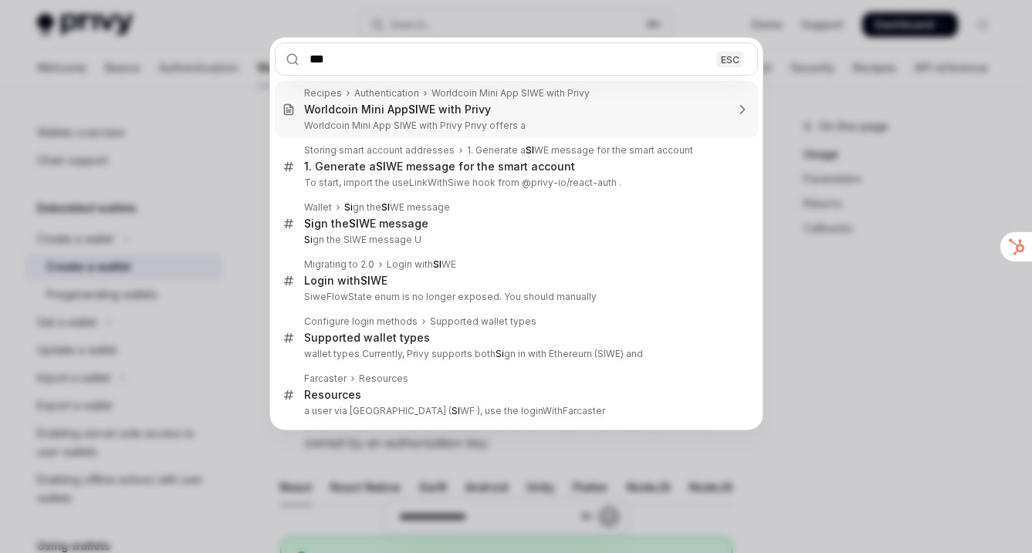 The image size is (1032, 553). I want to click on div: Worldcoin Mini App WE with Privy, so click(397, 110).